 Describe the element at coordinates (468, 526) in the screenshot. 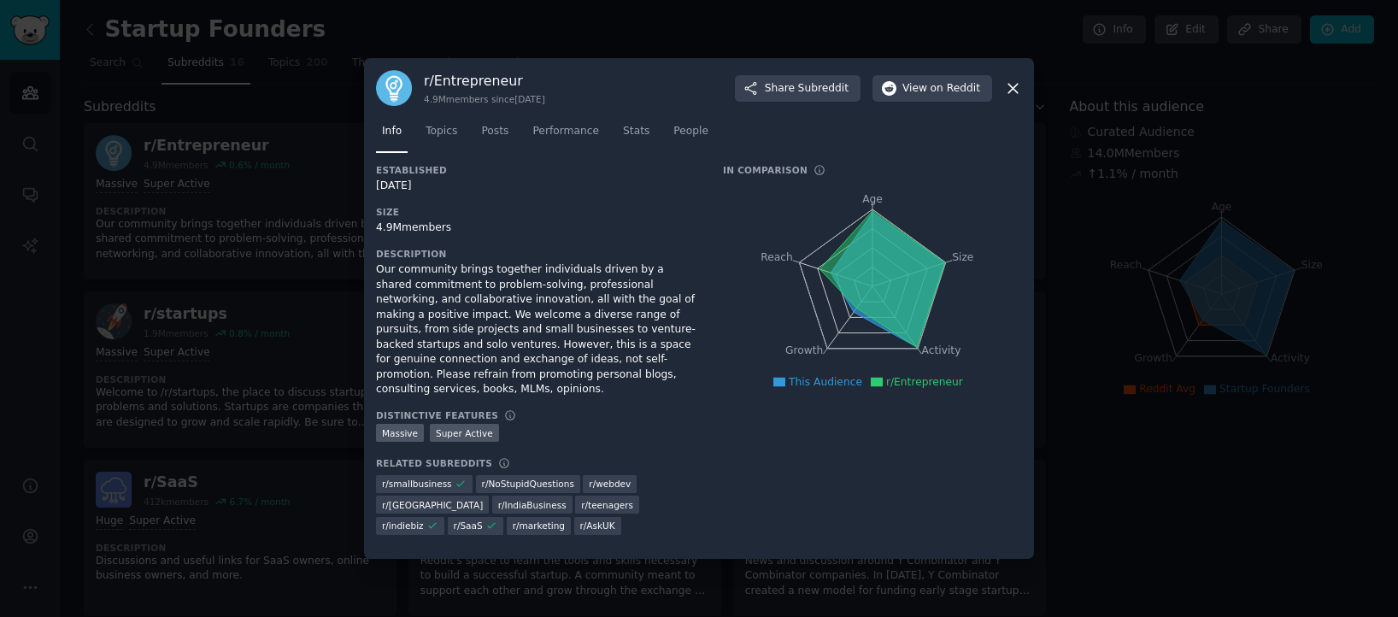

I see `span: r/ SaaS` at that location.